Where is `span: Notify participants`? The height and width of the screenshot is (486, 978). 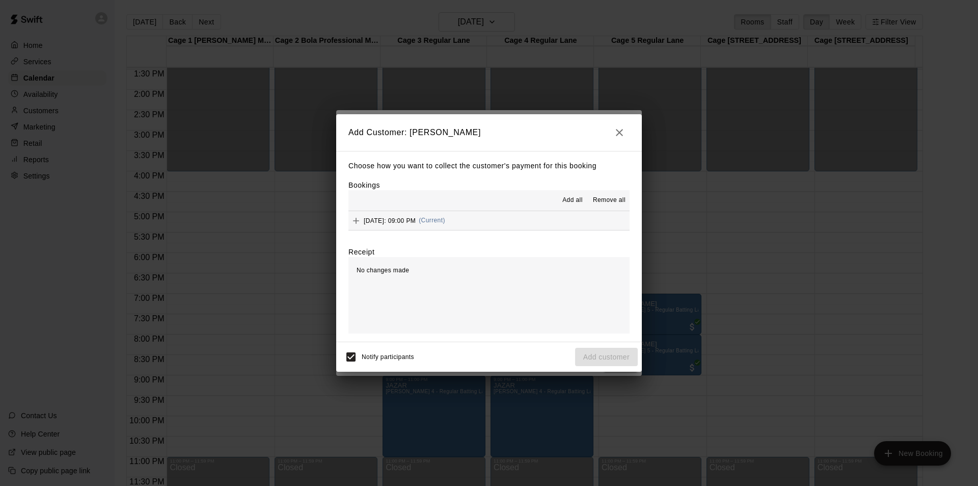 span: Notify participants is located at coordinates (388, 357).